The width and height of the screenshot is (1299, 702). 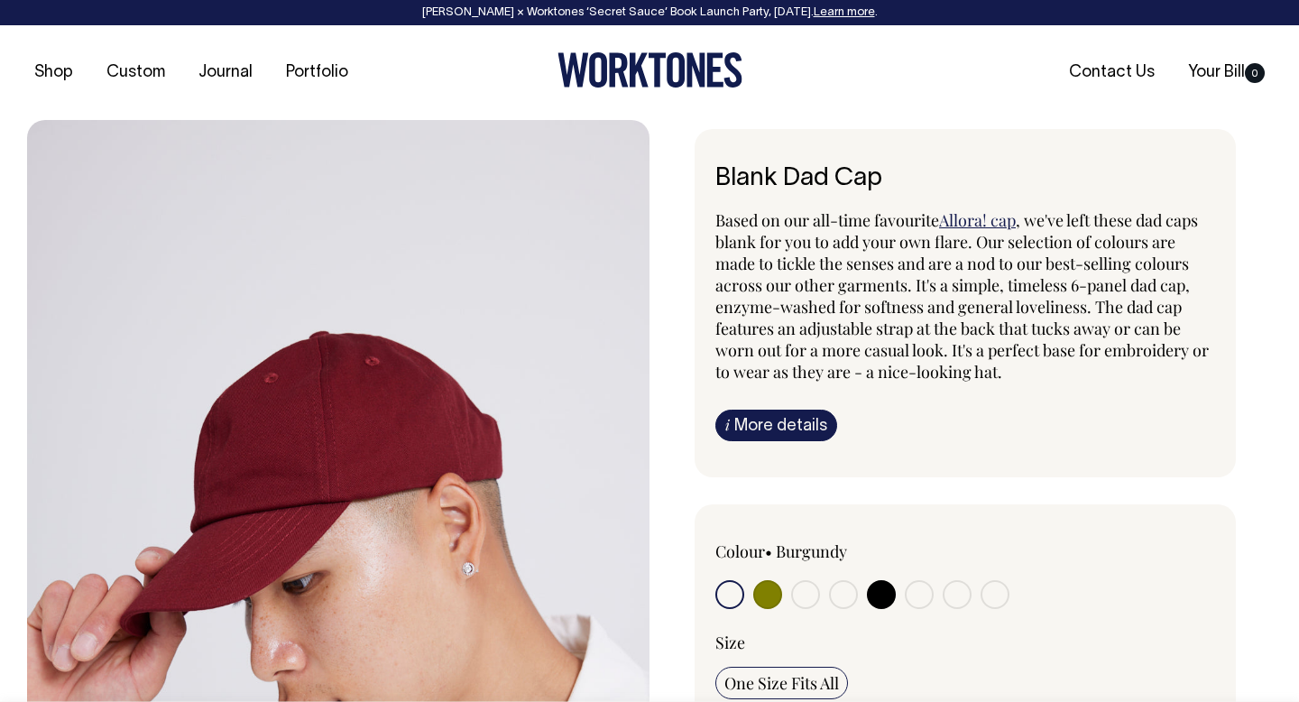 What do you see at coordinates (965, 179) in the screenshot?
I see `h6: Blank Dad Cap` at bounding box center [965, 179].